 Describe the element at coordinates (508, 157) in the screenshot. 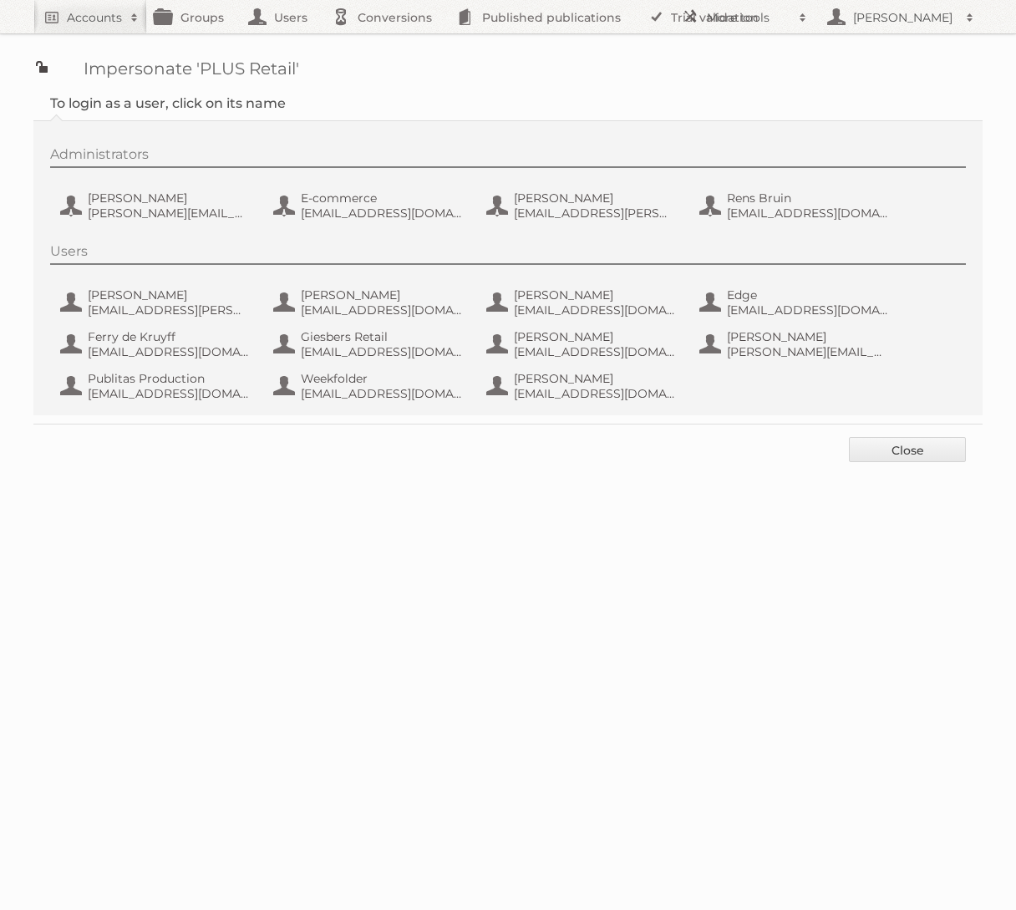

I see `div: Administrators` at that location.